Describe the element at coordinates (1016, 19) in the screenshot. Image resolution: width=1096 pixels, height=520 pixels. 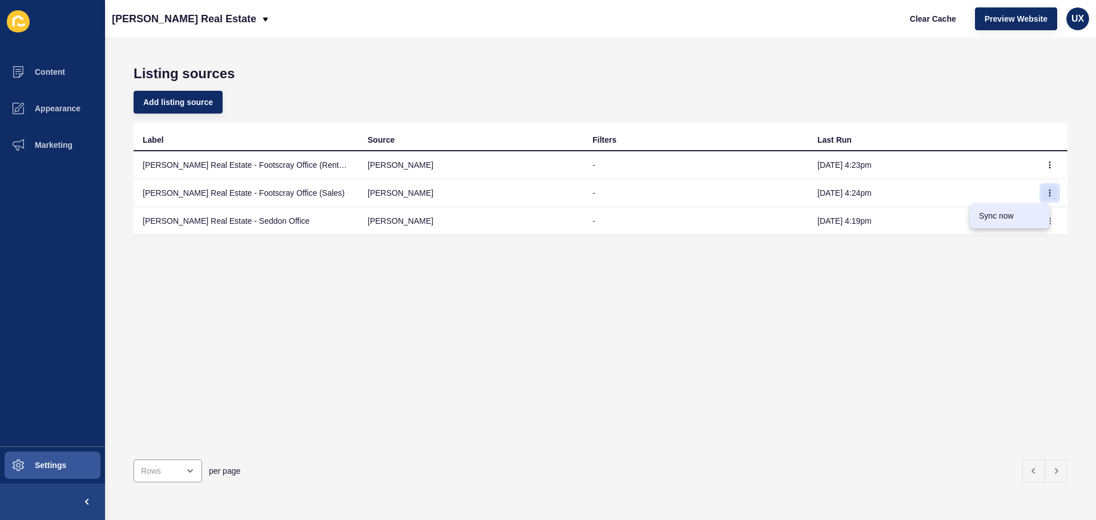
I see `button: Preview Website` at that location.